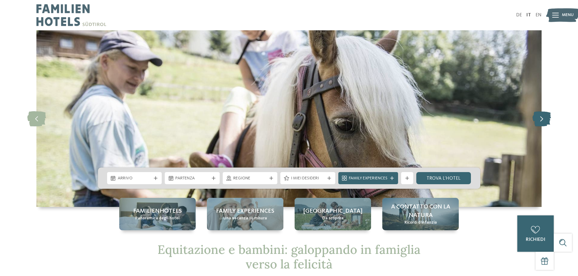 Image resolution: width=578 pixels, height=276 pixels. I want to click on a: IT, so click(528, 15).